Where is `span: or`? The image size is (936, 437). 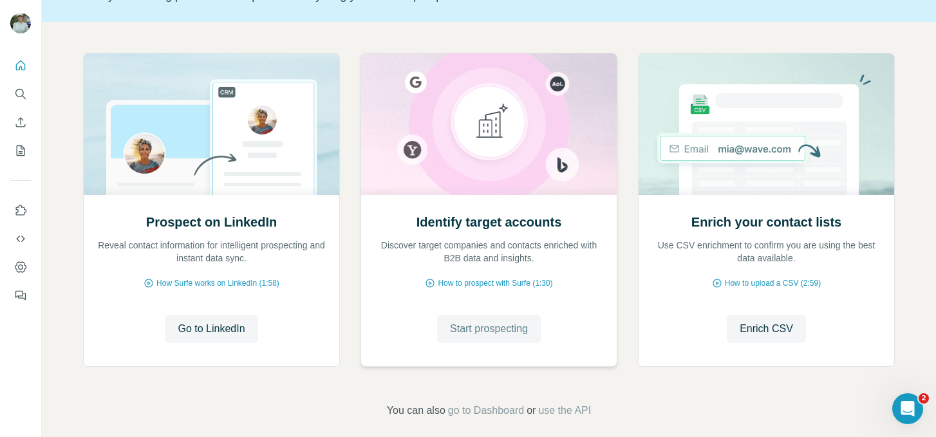 span: or is located at coordinates (531, 411).